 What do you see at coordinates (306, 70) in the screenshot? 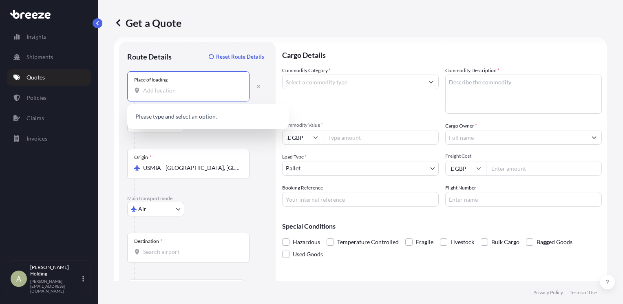
I see `label: Commodity Category` at bounding box center [306, 70].